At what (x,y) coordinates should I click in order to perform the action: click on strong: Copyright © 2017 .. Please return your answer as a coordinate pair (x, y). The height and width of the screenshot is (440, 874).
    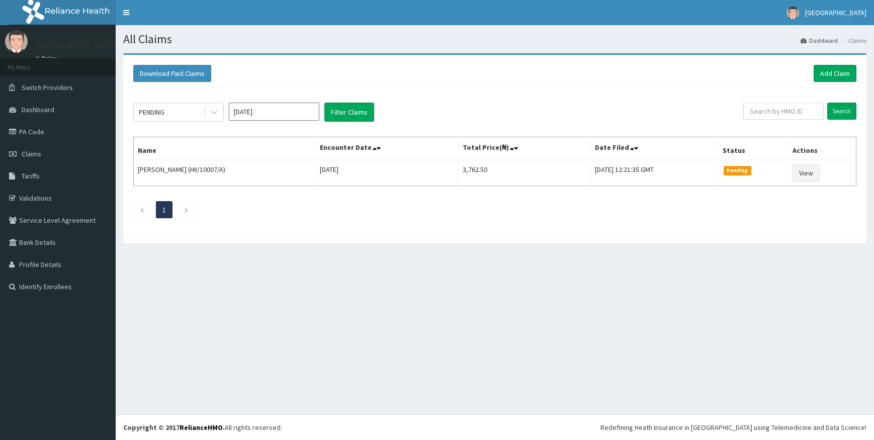
    Looking at the image, I should click on (174, 427).